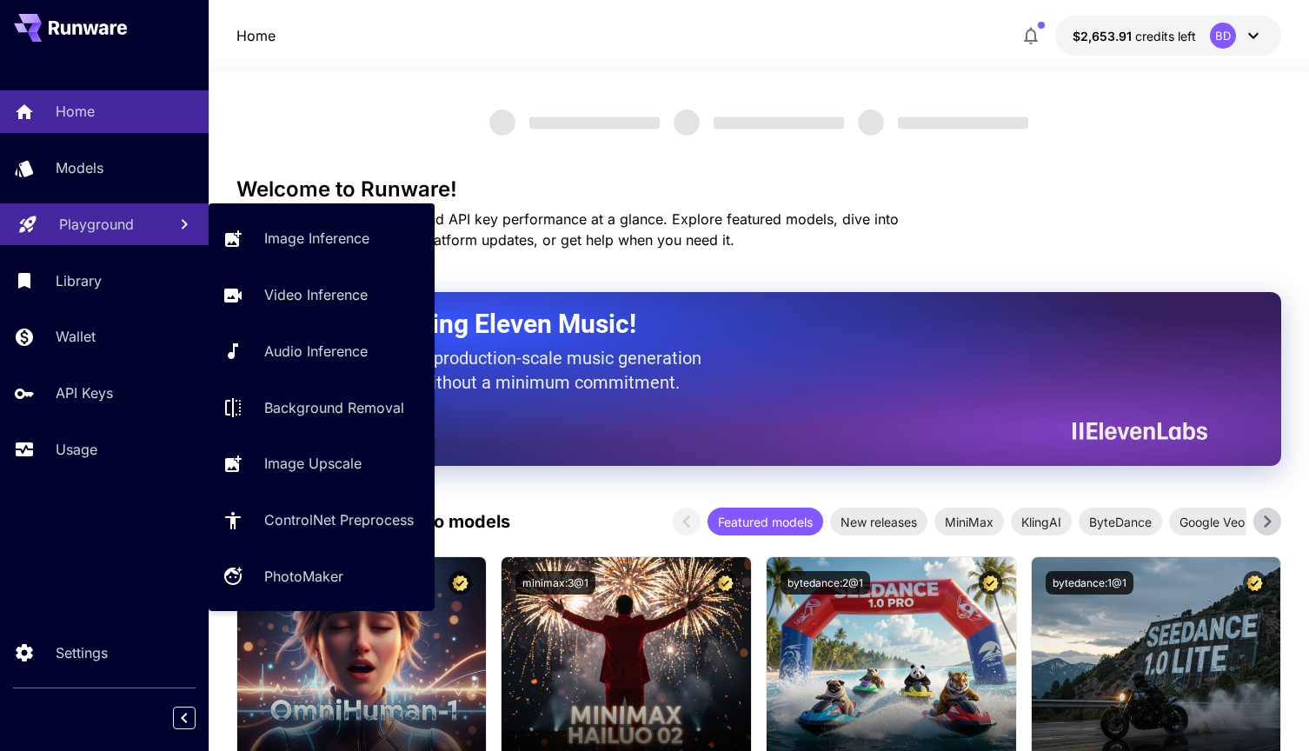 The image size is (1309, 751). Describe the element at coordinates (316, 238) in the screenshot. I see `p: Image Inference` at that location.